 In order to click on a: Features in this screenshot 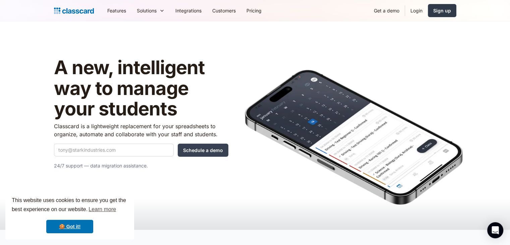, I will do `click(117, 10)`.